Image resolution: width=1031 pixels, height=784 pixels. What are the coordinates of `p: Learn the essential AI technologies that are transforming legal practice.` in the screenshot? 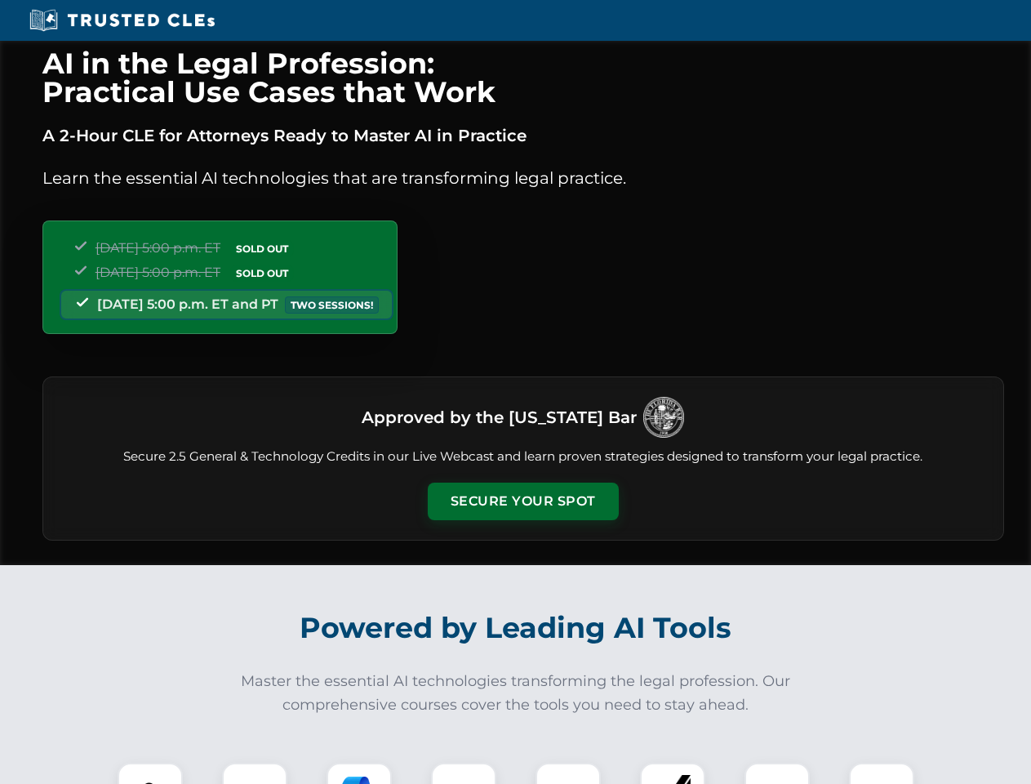 It's located at (523, 178).